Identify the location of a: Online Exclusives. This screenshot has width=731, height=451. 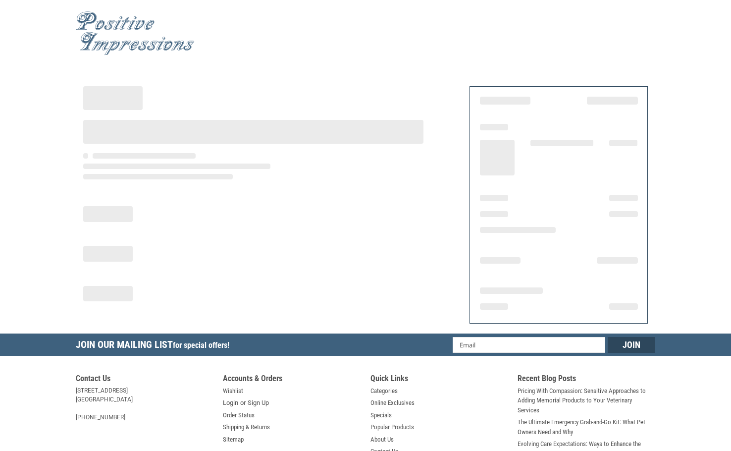
(392, 403).